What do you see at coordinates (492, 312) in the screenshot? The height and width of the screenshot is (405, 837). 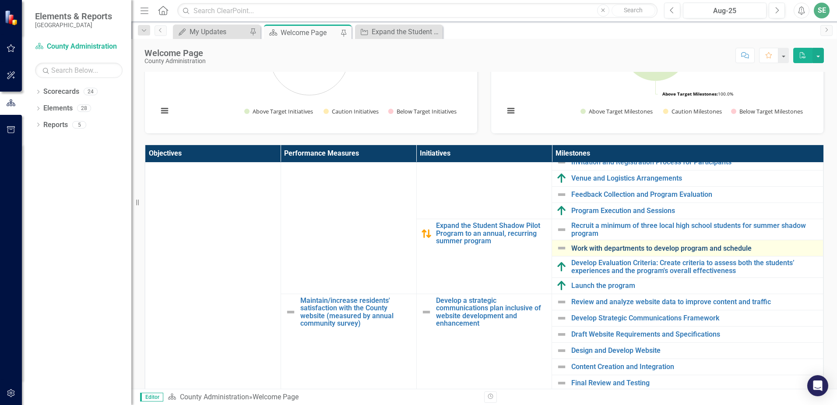 I see `a: Develop a strategic communications plan inclusive of website development and enhancement` at bounding box center [492, 312].